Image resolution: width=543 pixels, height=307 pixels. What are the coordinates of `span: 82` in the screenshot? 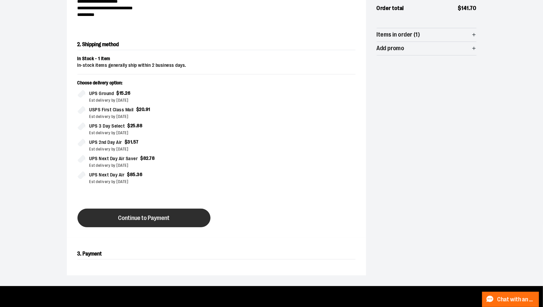 It's located at (146, 158).